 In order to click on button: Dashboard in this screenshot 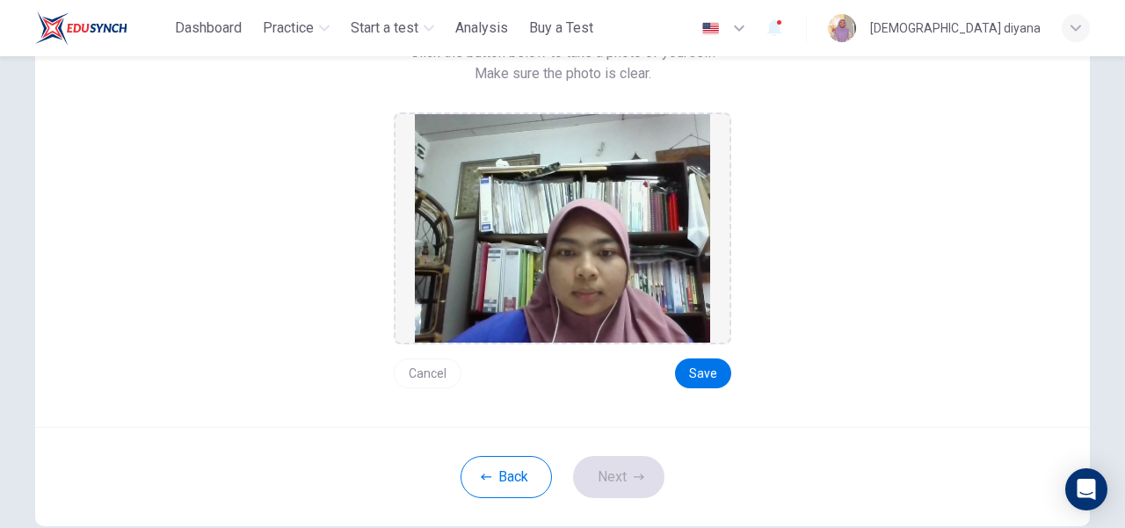, I will do `click(208, 28)`.